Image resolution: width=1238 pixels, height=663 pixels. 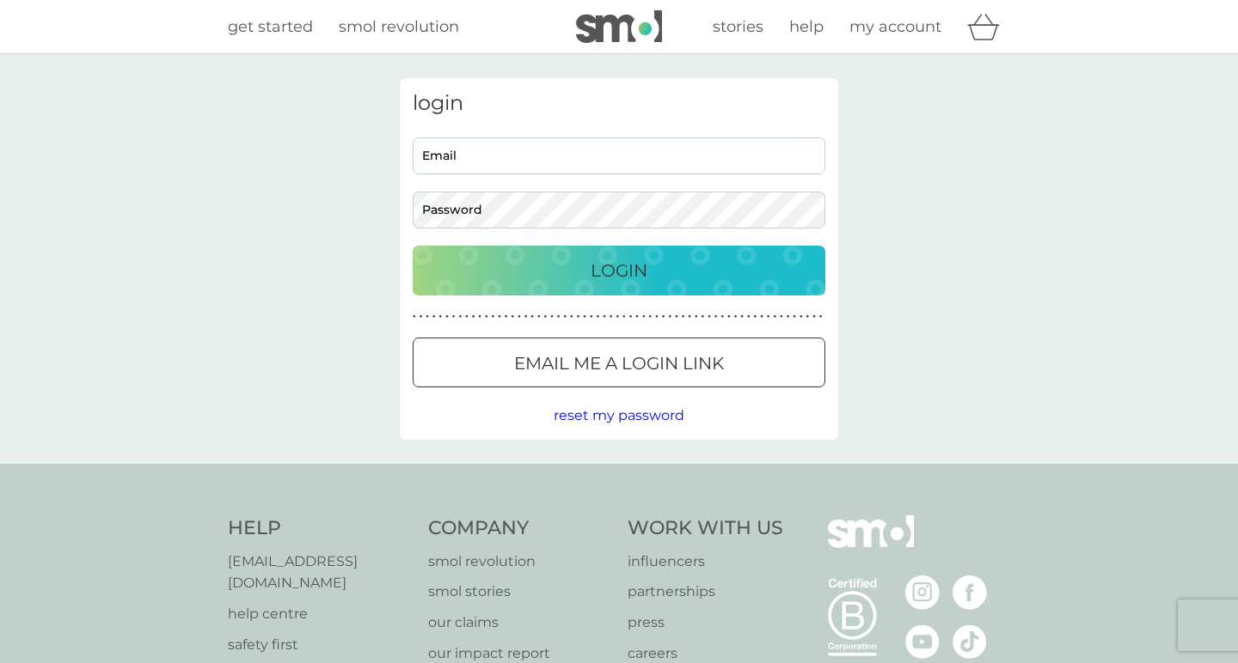 I want to click on a: influencers, so click(x=705, y=562).